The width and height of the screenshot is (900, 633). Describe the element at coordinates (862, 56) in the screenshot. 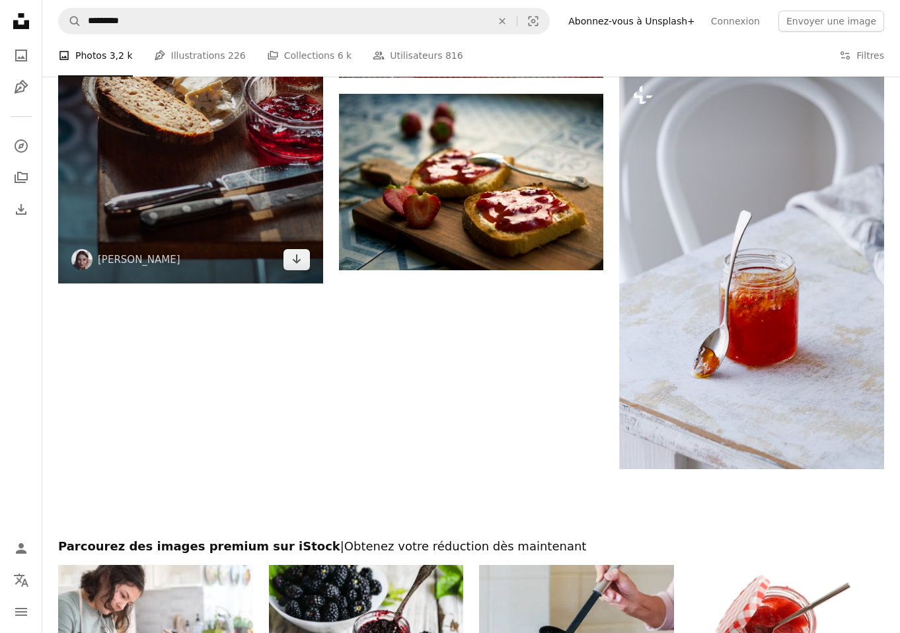

I see `button: Filtres` at that location.